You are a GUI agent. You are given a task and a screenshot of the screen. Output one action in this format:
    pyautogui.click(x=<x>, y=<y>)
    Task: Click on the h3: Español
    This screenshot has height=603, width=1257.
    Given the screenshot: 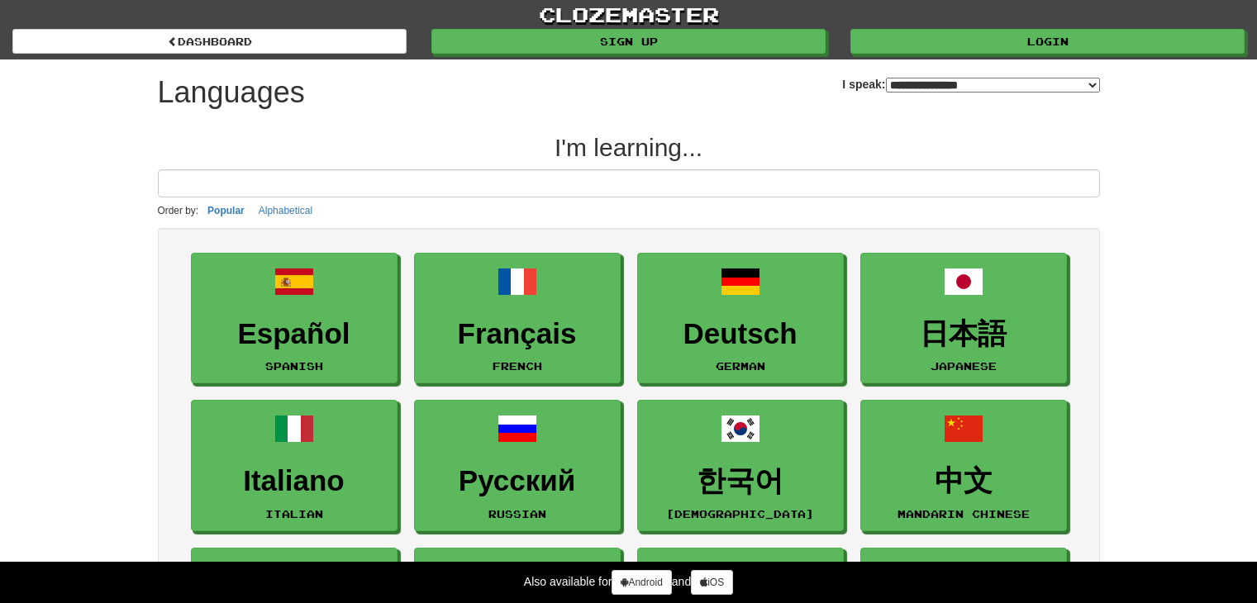 What is the action you would take?
    pyautogui.click(x=294, y=334)
    